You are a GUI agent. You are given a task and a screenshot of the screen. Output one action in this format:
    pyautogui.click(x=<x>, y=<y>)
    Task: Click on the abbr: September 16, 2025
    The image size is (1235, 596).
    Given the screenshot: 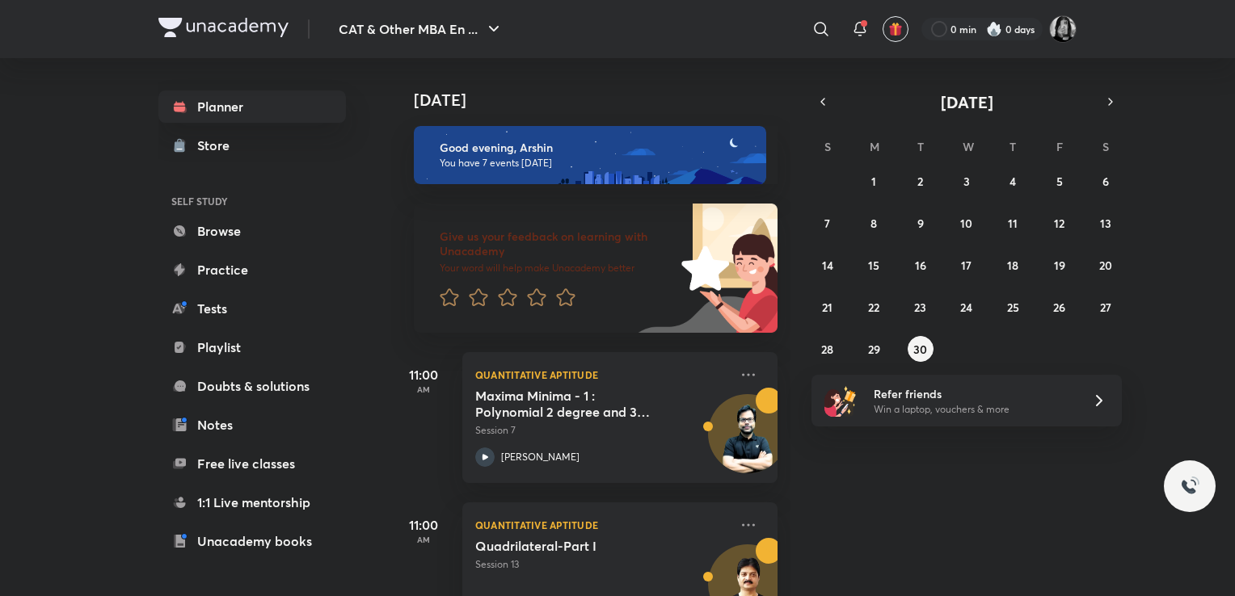 What is the action you would take?
    pyautogui.click(x=921, y=265)
    